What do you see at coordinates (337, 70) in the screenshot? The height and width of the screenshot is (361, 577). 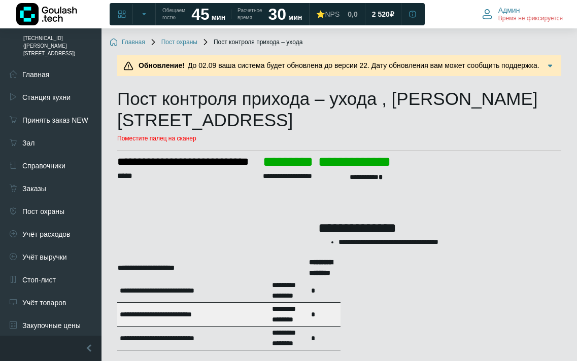 I see `span: До 02.09 ваша система будет обновлена до версии 22. Дату обновления вам может сообщить поддержка....` at bounding box center [337, 70].